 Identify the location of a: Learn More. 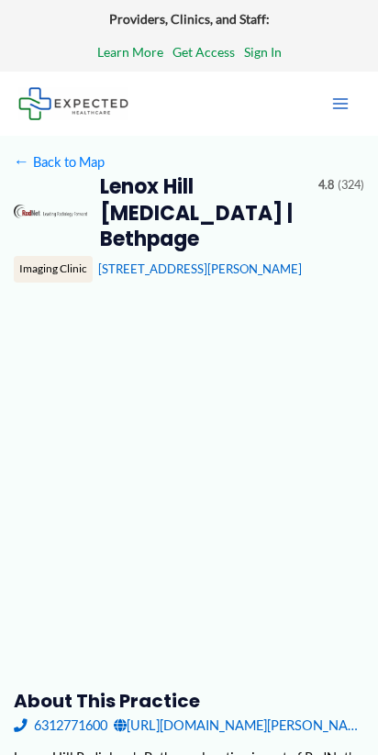
(130, 52).